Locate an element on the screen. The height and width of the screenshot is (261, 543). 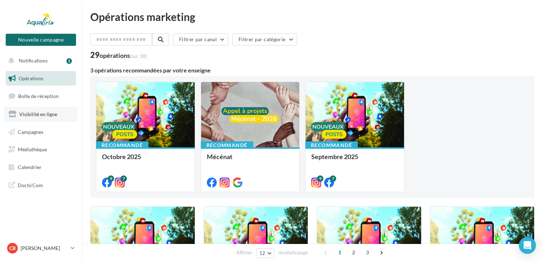
span: Notifications is located at coordinates (33, 60).